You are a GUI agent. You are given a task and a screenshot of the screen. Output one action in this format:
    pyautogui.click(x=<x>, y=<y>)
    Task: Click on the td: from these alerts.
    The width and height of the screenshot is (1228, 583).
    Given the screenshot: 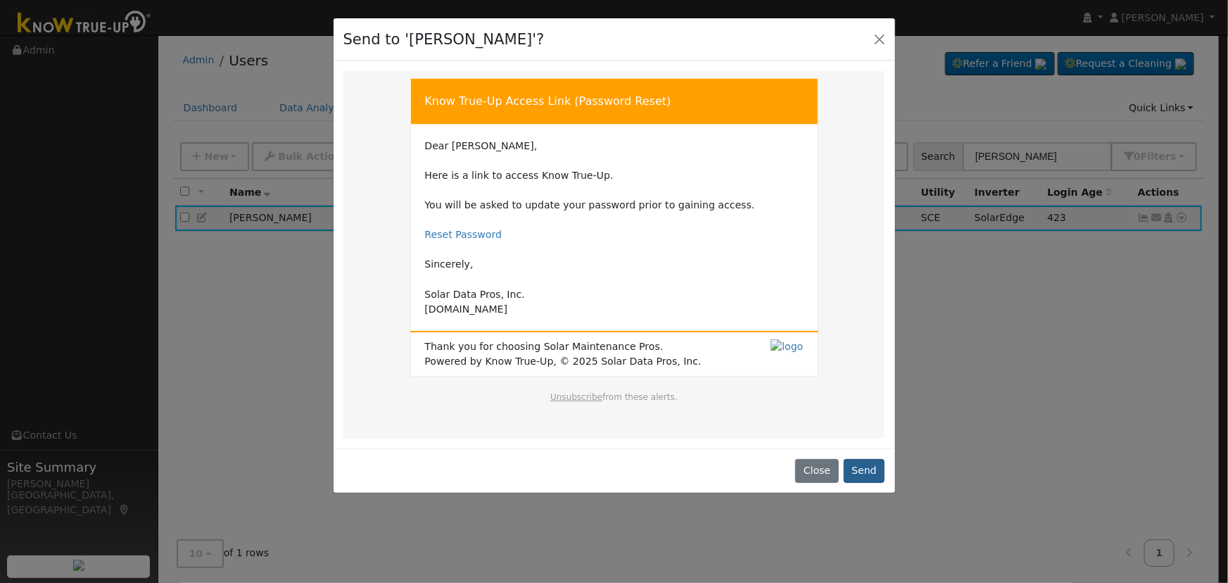 What is the action you would take?
    pyautogui.click(x=614, y=404)
    